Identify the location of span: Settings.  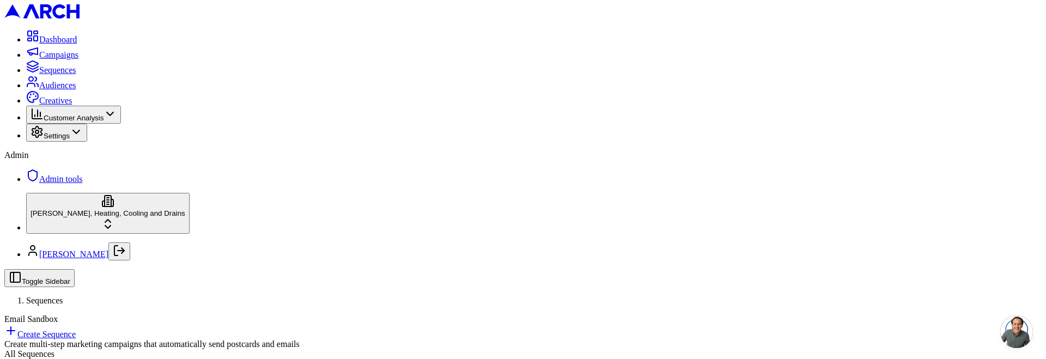
(57, 136).